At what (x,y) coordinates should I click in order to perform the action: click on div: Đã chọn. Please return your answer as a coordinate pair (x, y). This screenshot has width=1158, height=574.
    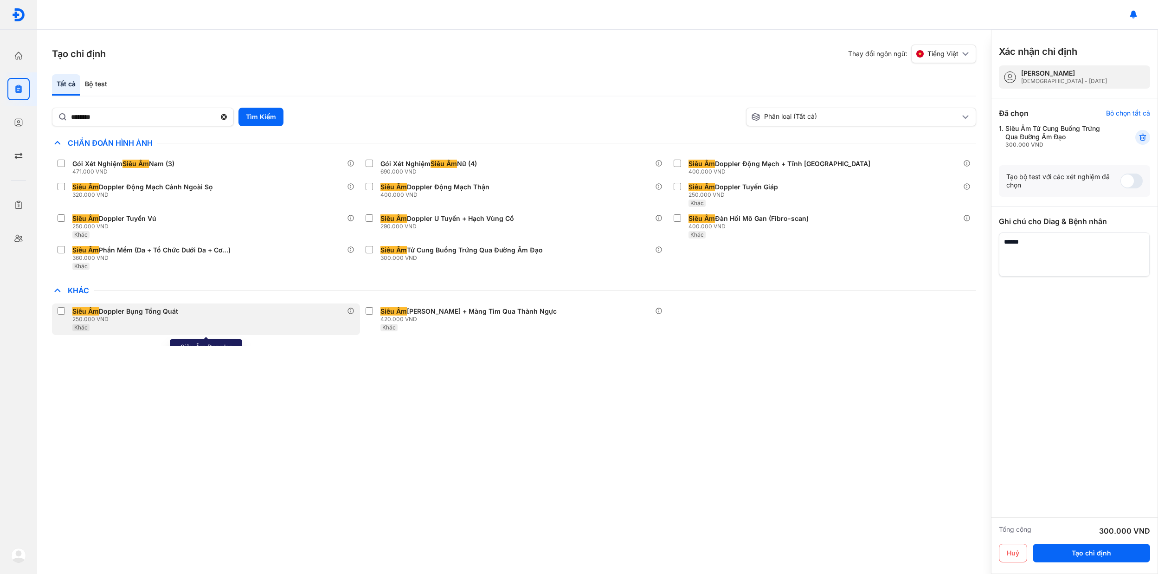
    Looking at the image, I should click on (1014, 113).